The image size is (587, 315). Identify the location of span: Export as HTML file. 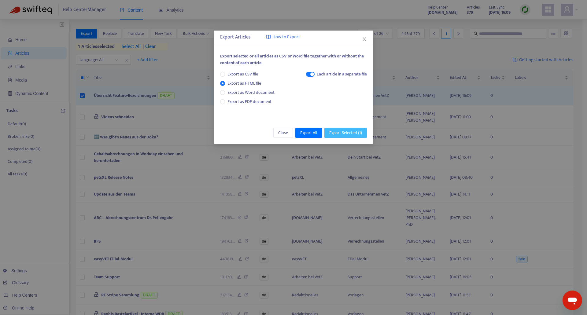
(244, 83).